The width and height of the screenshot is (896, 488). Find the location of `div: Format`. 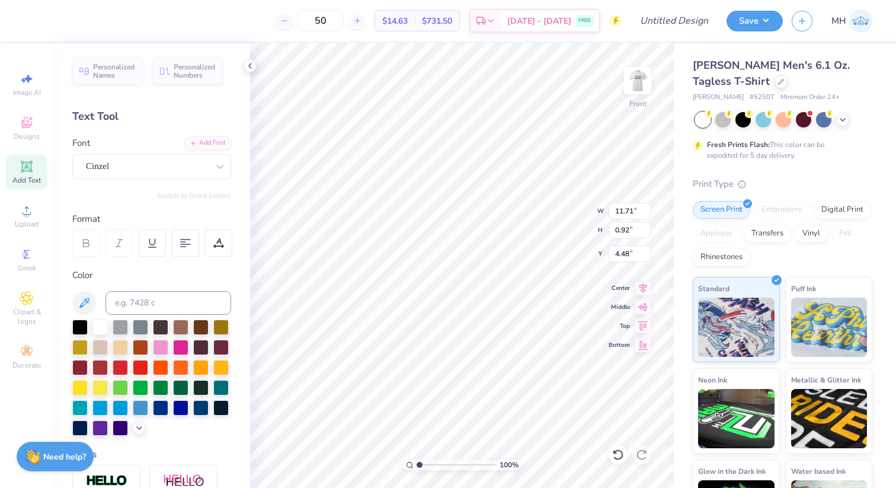

div: Format is located at coordinates (152, 219).